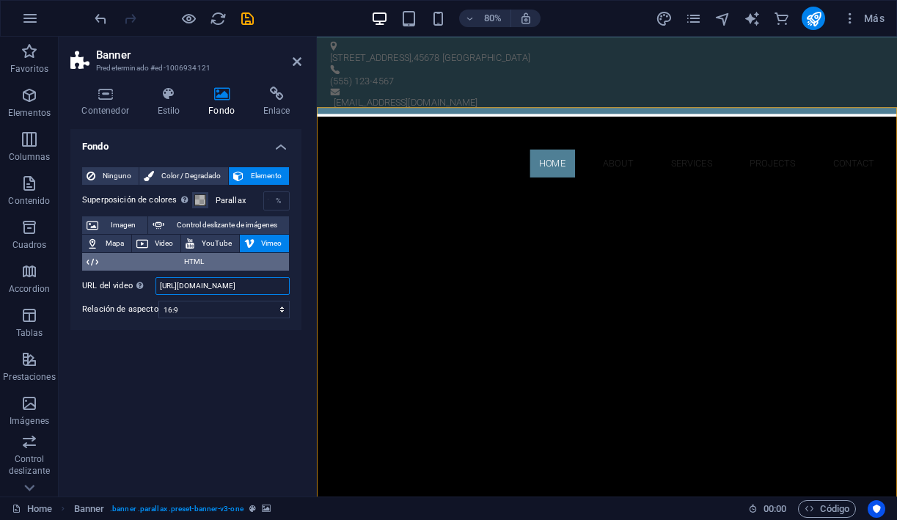 This screenshot has height=520, width=897. I want to click on button: Usercentrics, so click(876, 509).